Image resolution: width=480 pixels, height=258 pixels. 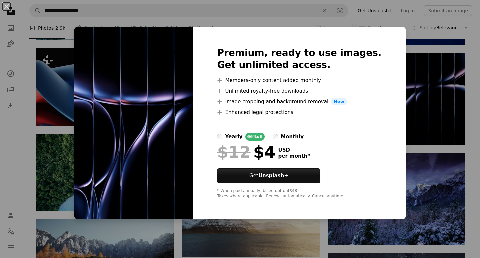 I want to click on span: USD, so click(x=294, y=150).